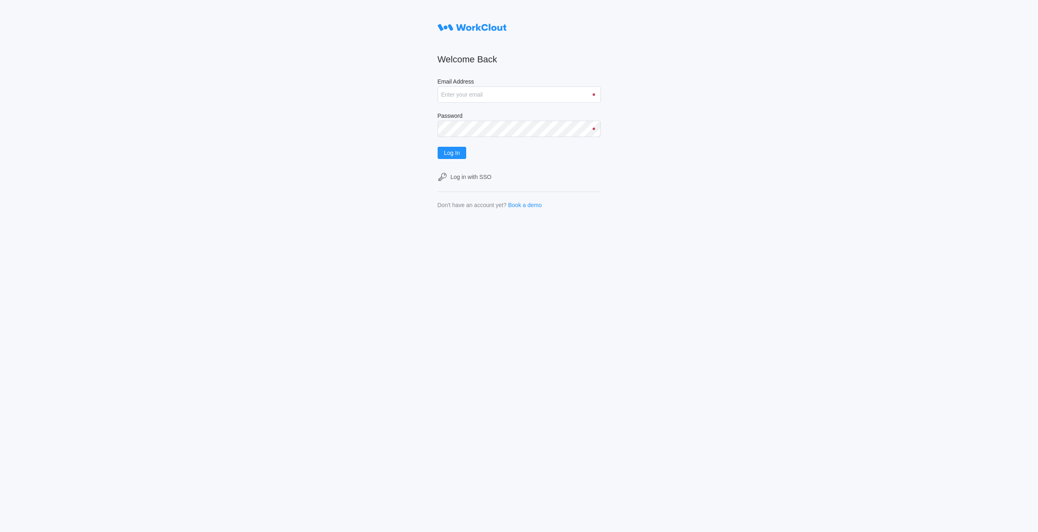 The image size is (1038, 532). I want to click on span: Log In, so click(452, 153).